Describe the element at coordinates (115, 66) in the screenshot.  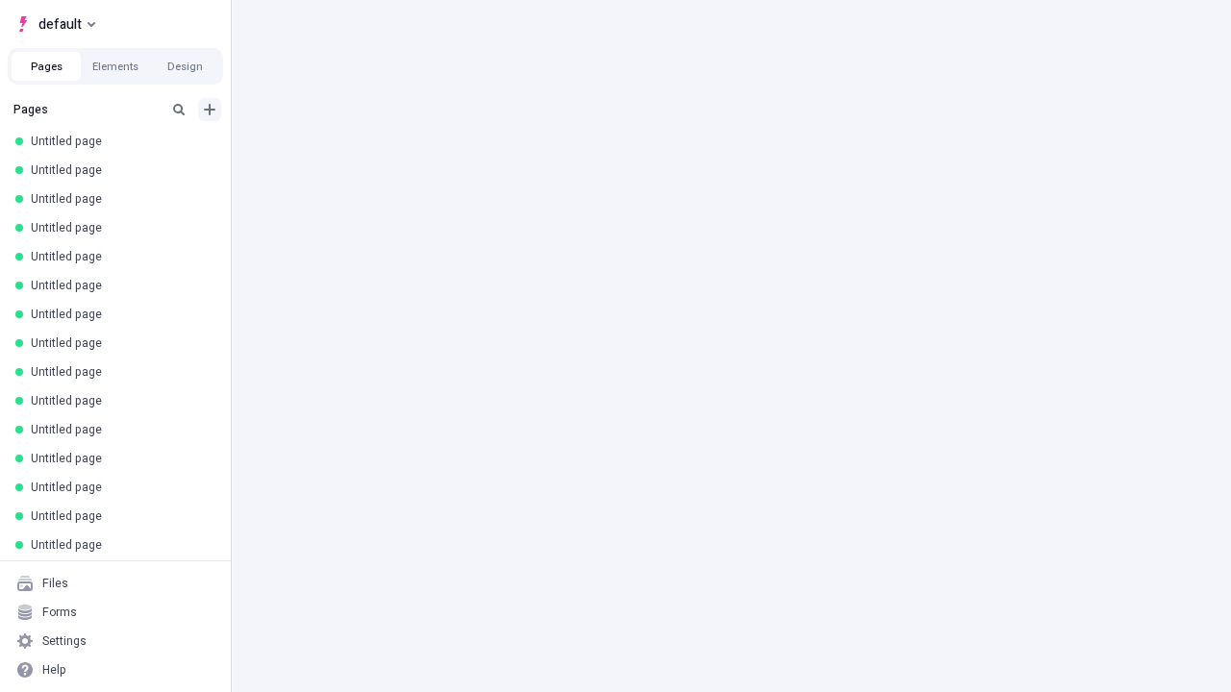
I see `button: Elements` at that location.